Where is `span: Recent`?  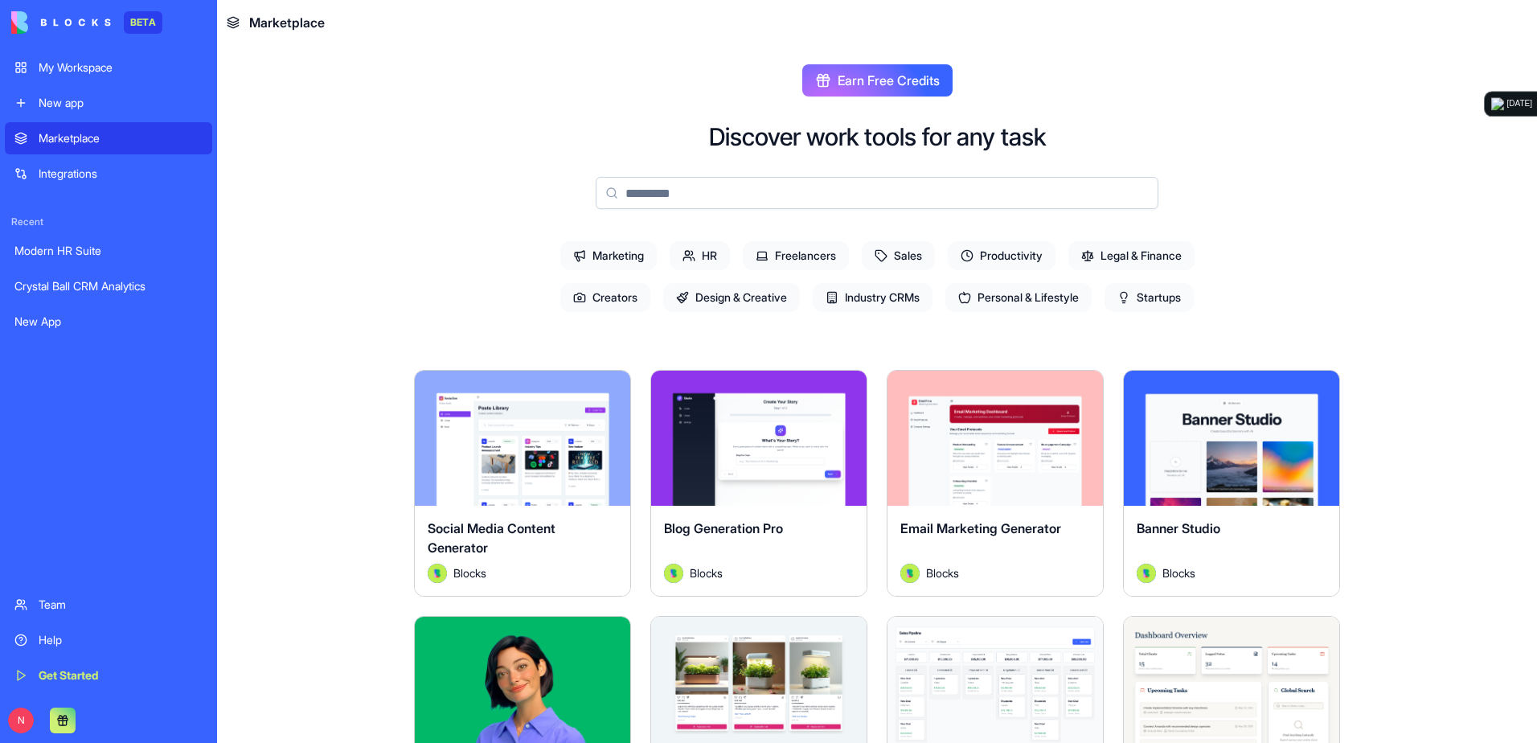 span: Recent is located at coordinates (109, 222).